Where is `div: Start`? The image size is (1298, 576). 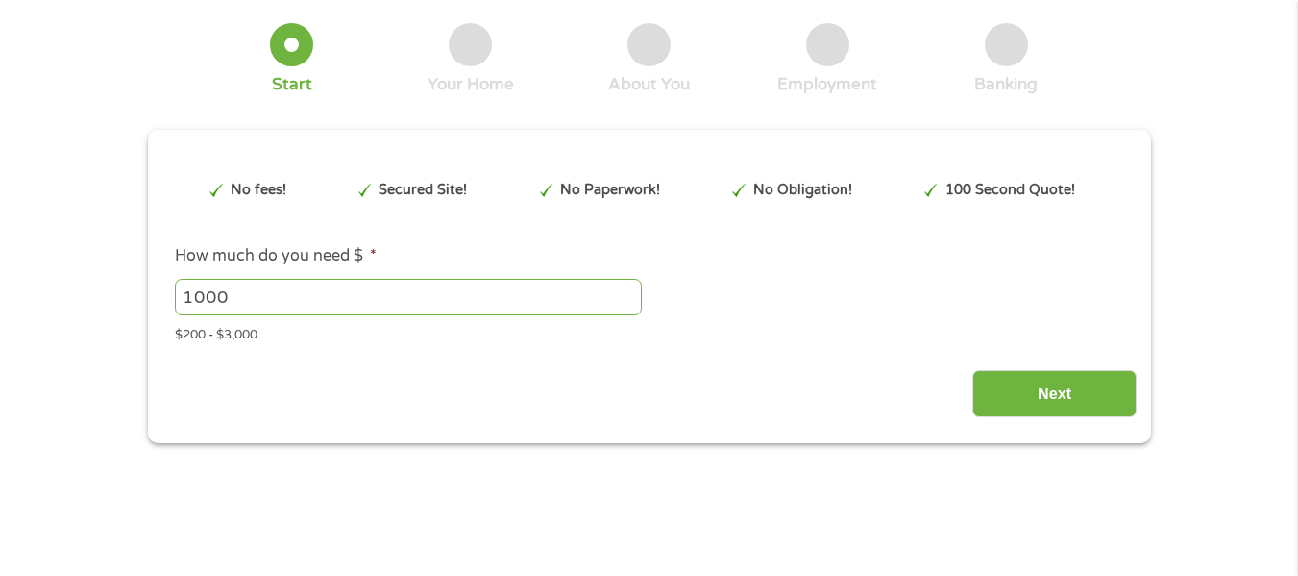 div: Start is located at coordinates (292, 85).